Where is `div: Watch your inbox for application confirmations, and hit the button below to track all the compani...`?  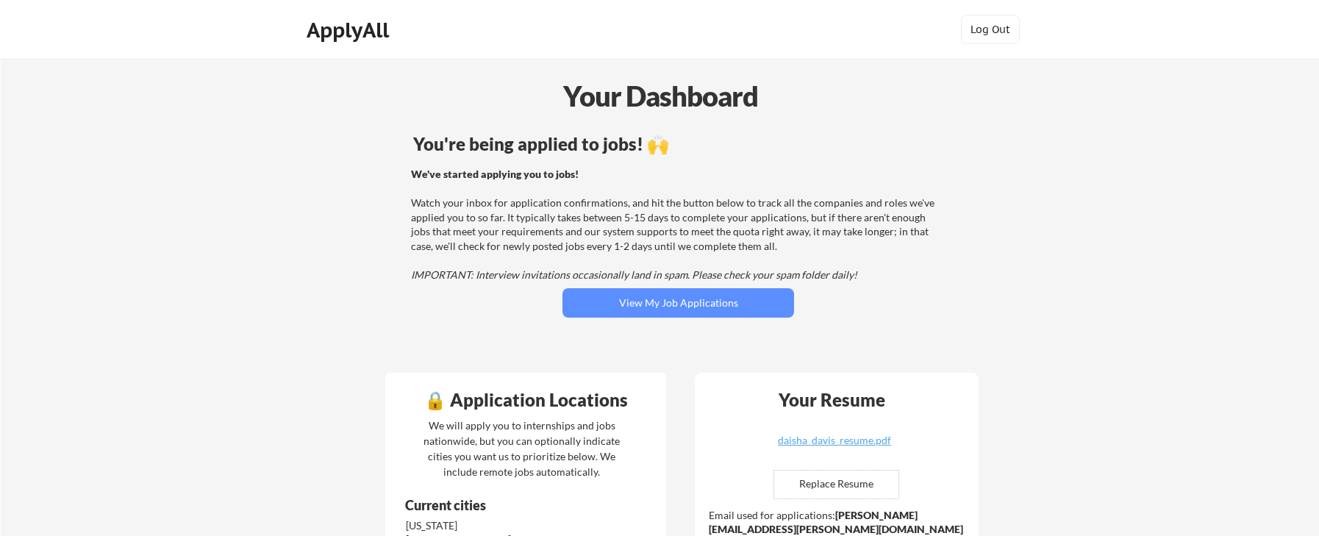
div: Watch your inbox for application confirmations, and hit the button below to track all the compani... is located at coordinates (676, 224).